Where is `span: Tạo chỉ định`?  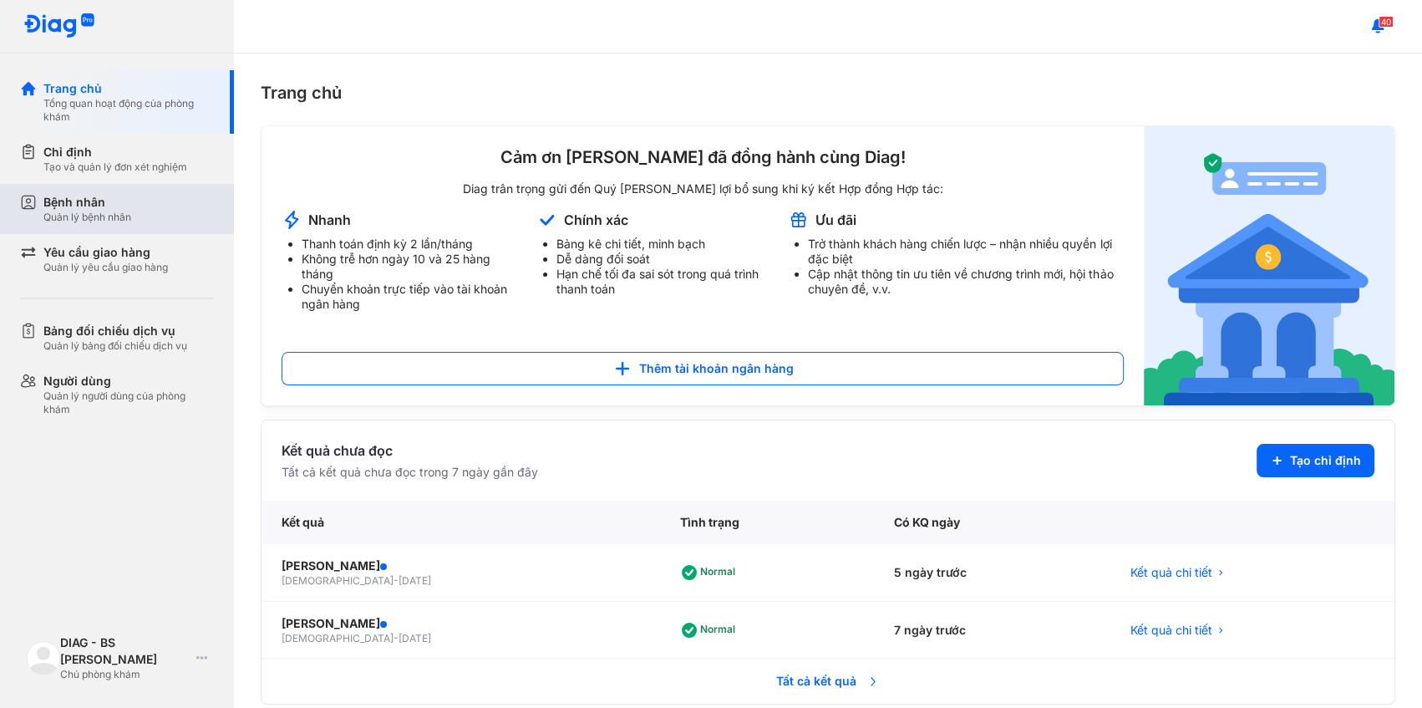 span: Tạo chỉ định is located at coordinates (1325, 460).